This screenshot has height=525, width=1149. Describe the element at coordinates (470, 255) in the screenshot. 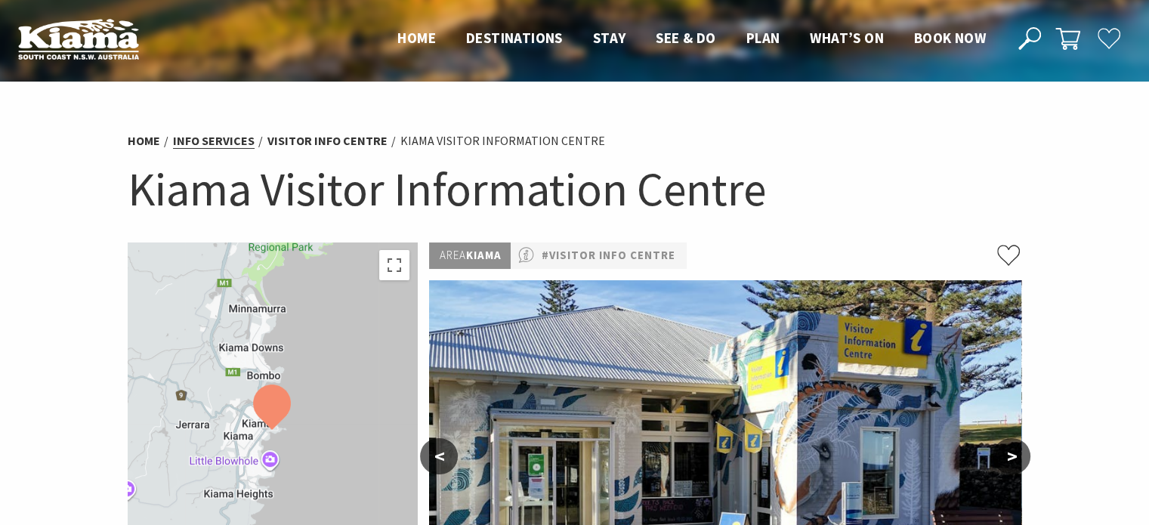

I see `p: Kiama` at that location.